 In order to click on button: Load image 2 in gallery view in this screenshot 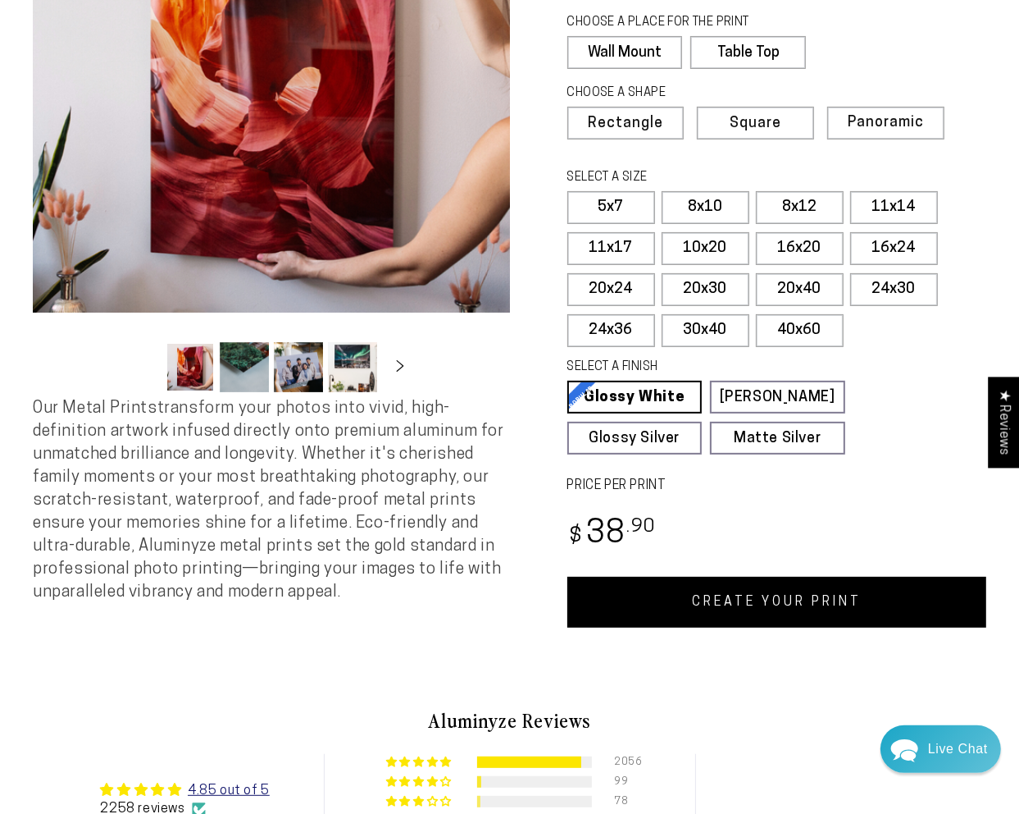, I will do `click(244, 367)`.